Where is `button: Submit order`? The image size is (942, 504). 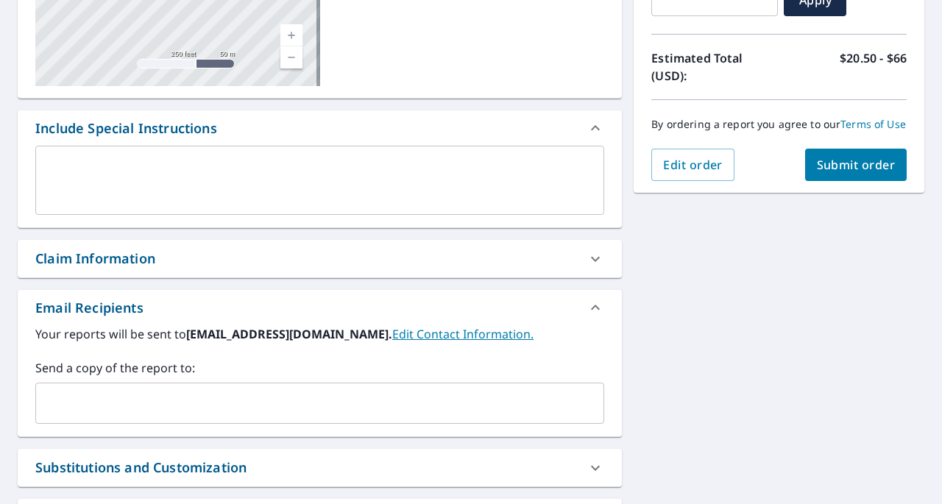
button: Submit order is located at coordinates (856, 165).